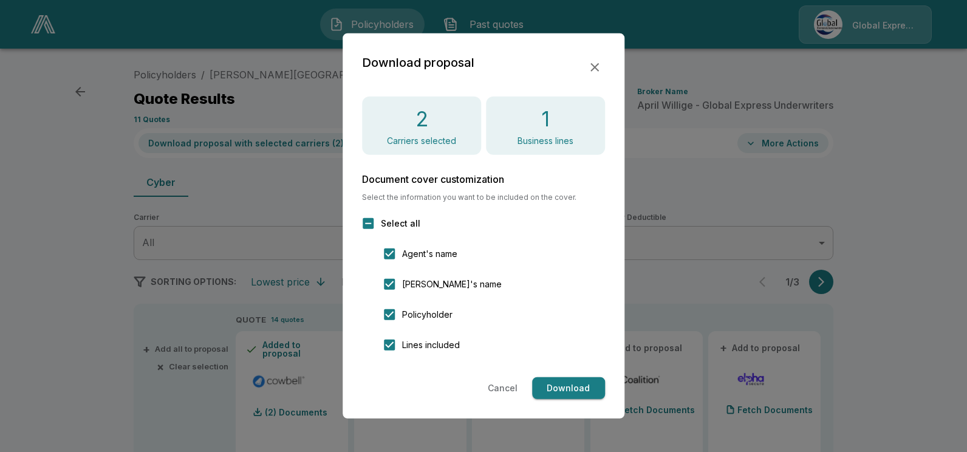  I want to click on button: Download, so click(568, 388).